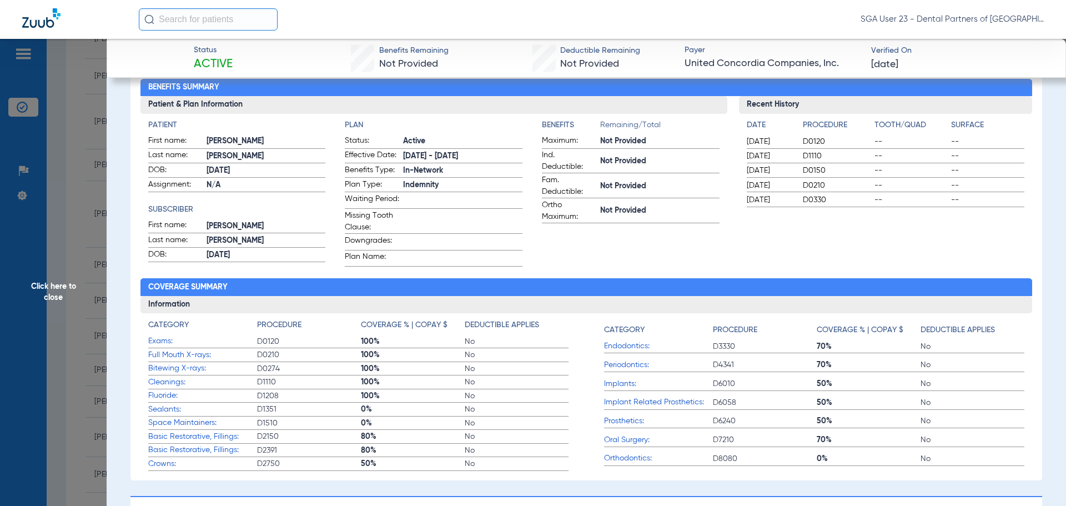 Image resolution: width=1066 pixels, height=506 pixels. What do you see at coordinates (175, 171) in the screenshot?
I see `span: DOB:` at bounding box center [175, 171].